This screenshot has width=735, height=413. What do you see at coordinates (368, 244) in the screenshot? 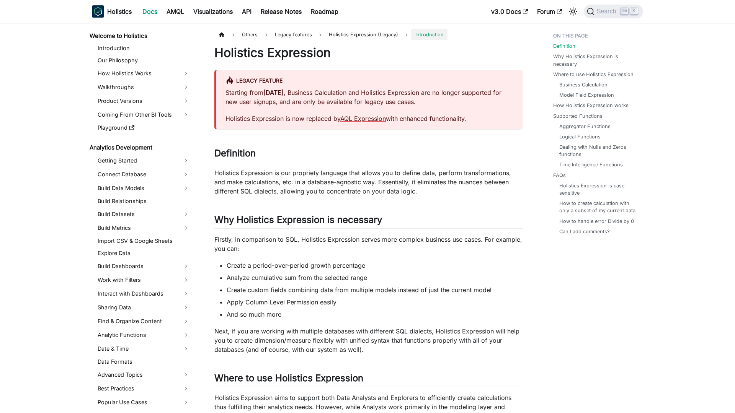
I see `p: Firstly, in comparison to SQL, Holistics Expression serves more complex business use cases. For e...` at bounding box center [368, 244].